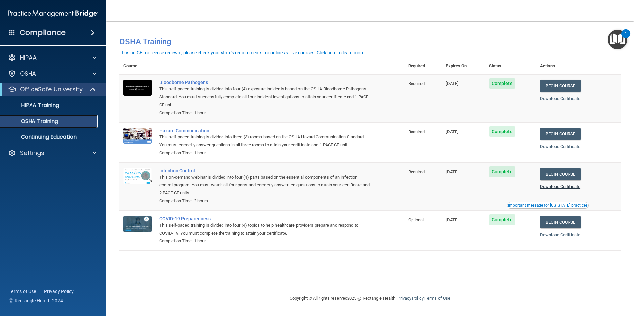  Describe the element at coordinates (511, 66) in the screenshot. I see `th: Status` at that location.